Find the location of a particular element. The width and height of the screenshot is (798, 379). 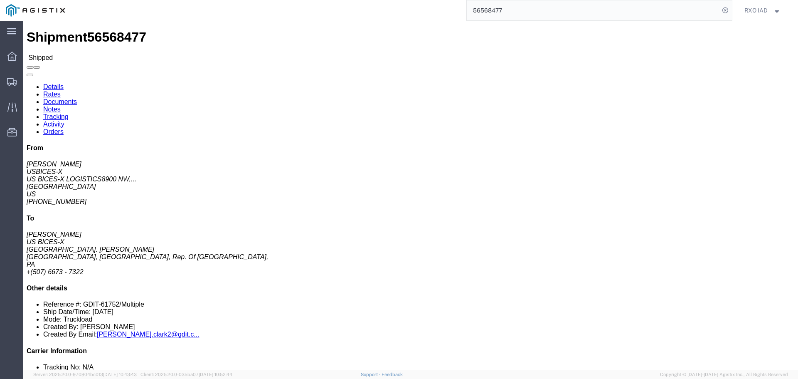

a: Support is located at coordinates (371, 374).